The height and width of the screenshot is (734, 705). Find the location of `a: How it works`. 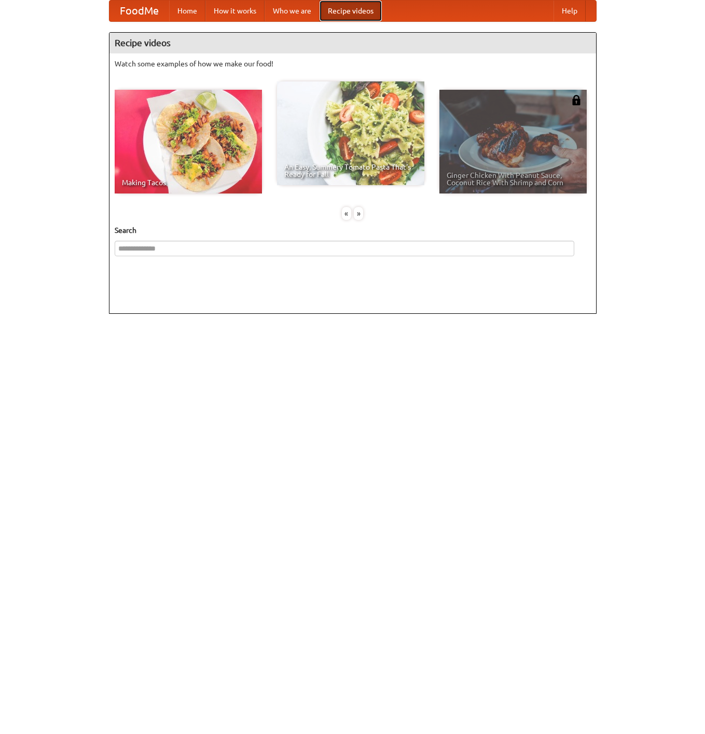

a: How it works is located at coordinates (235, 11).